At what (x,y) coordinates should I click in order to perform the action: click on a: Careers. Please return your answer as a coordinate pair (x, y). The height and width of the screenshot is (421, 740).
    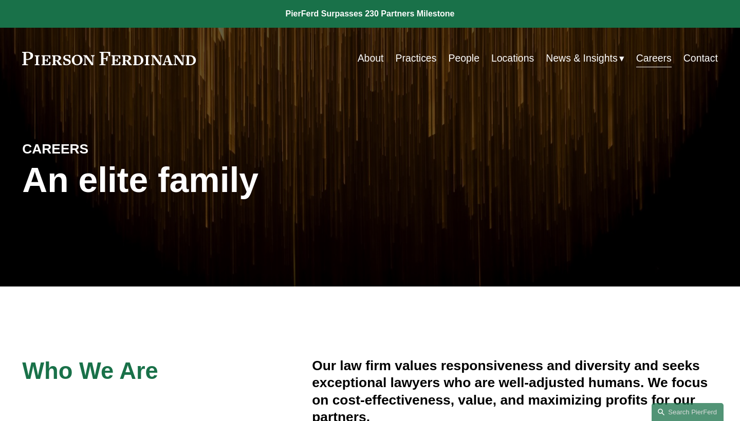
    Looking at the image, I should click on (653, 58).